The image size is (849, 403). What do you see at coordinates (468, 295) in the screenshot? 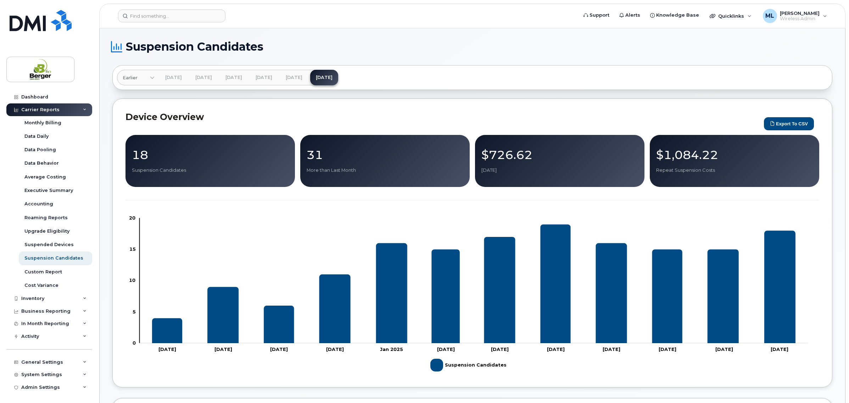
I see `g: Chart` at bounding box center [468, 295].